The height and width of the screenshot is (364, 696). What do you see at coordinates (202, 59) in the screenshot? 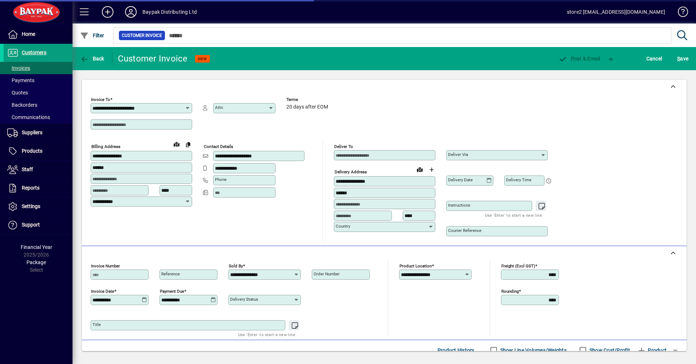
I see `span: NEW` at bounding box center [202, 59].